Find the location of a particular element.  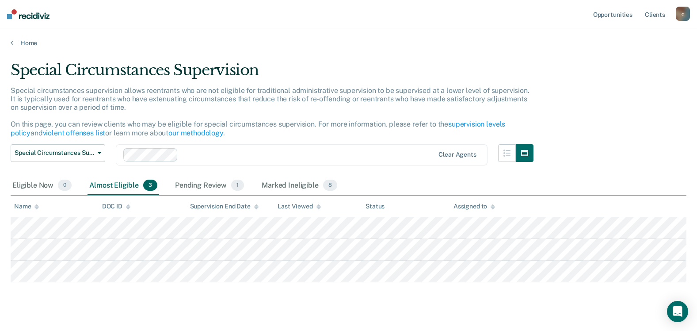

a: violent offenses list is located at coordinates (74, 133).